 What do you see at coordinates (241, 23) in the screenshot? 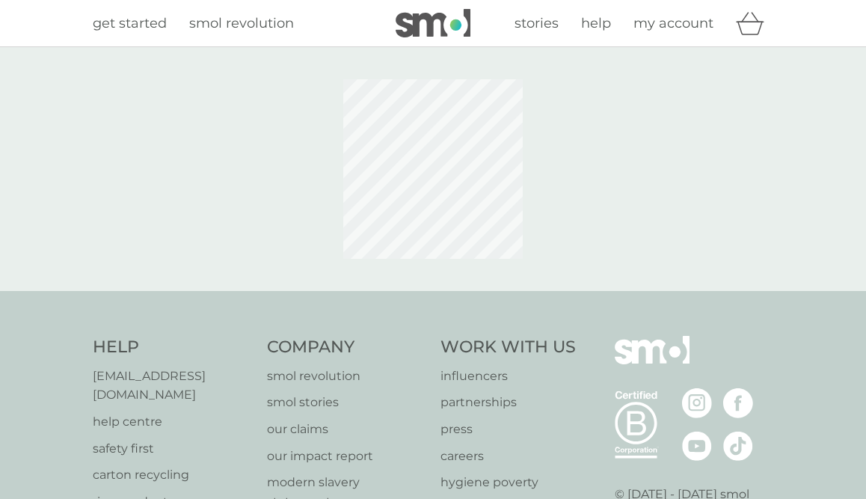
I see `span: smol revolution` at bounding box center [241, 23].